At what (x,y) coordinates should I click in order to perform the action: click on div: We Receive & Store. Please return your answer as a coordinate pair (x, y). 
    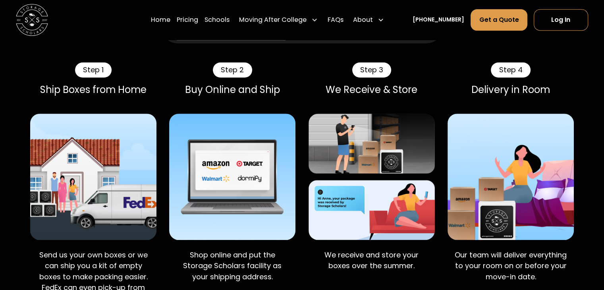
    Looking at the image, I should click on (372, 89).